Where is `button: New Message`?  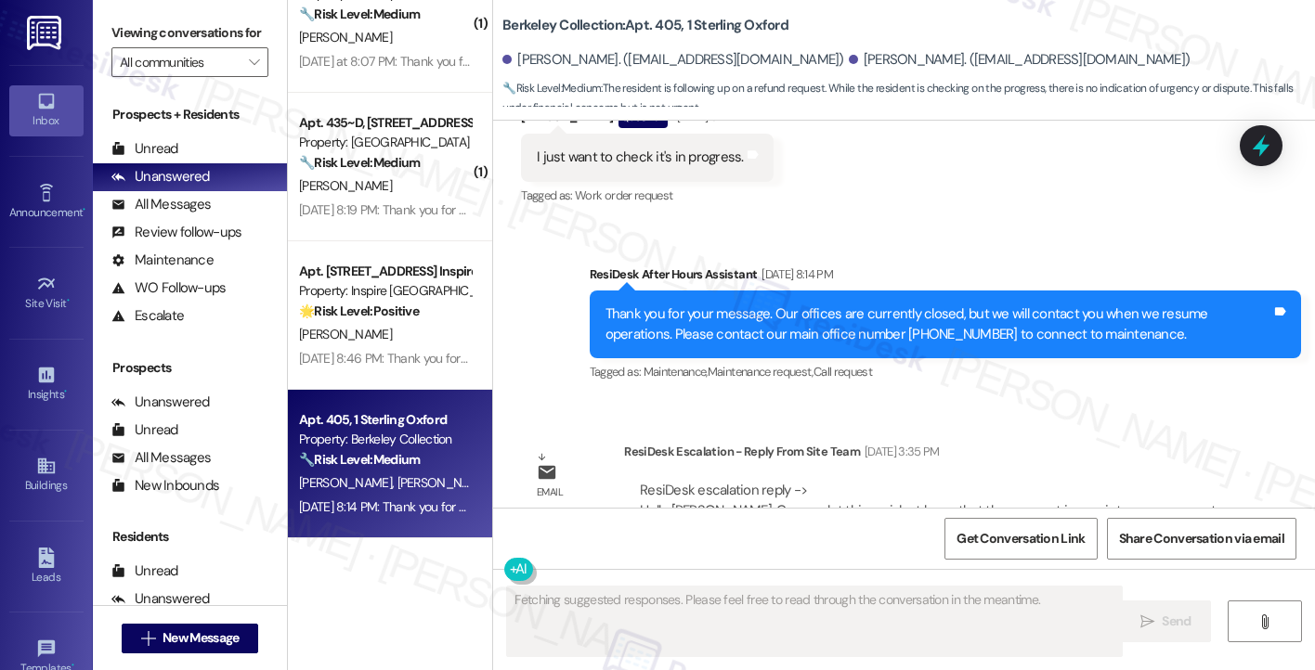
button: New Message is located at coordinates (190, 639).